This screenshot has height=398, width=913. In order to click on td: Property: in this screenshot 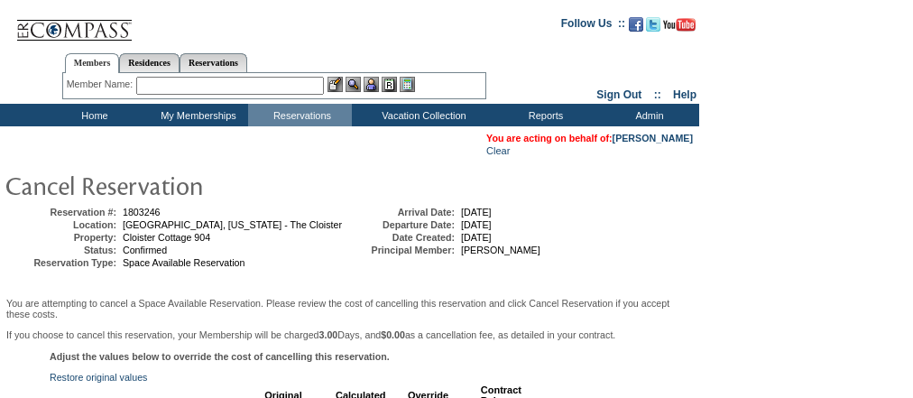, I will do `click(62, 237)`.